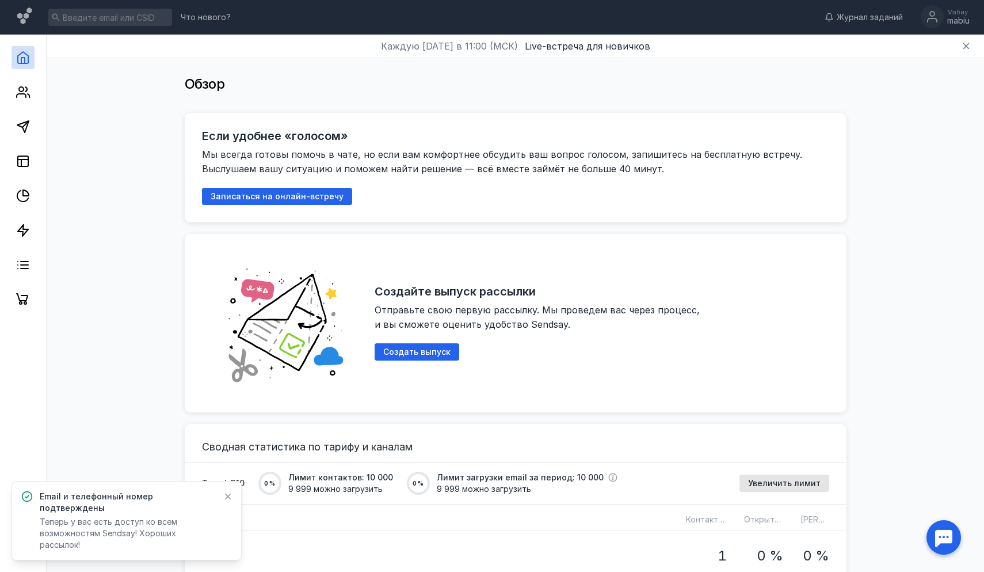 The width and height of the screenshot is (984, 572). I want to click on h2: Создайте выпуск рассылки, so click(455, 291).